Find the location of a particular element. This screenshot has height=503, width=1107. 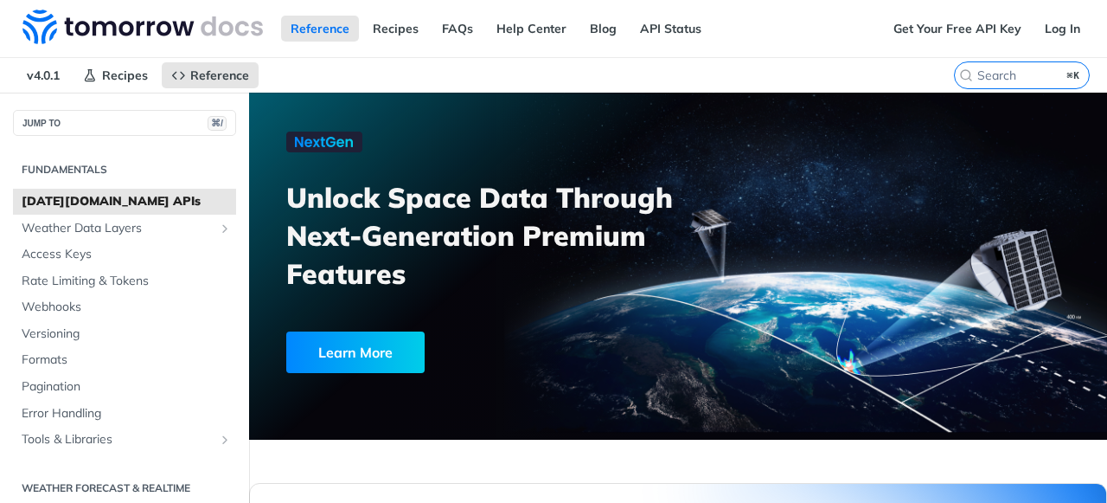

span: Tools & Libraries is located at coordinates (118, 439).